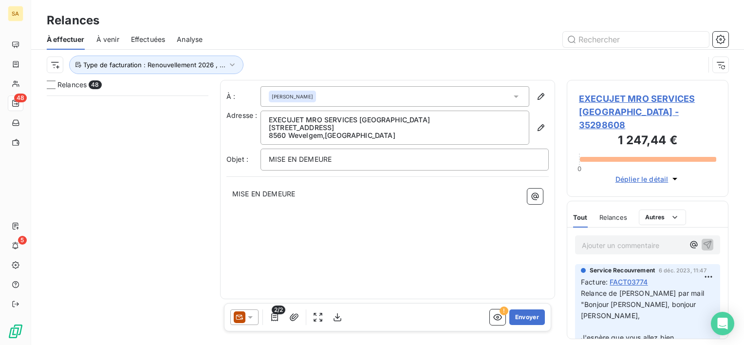 The height and width of the screenshot is (345, 744). I want to click on button: Envoyer, so click(527, 317).